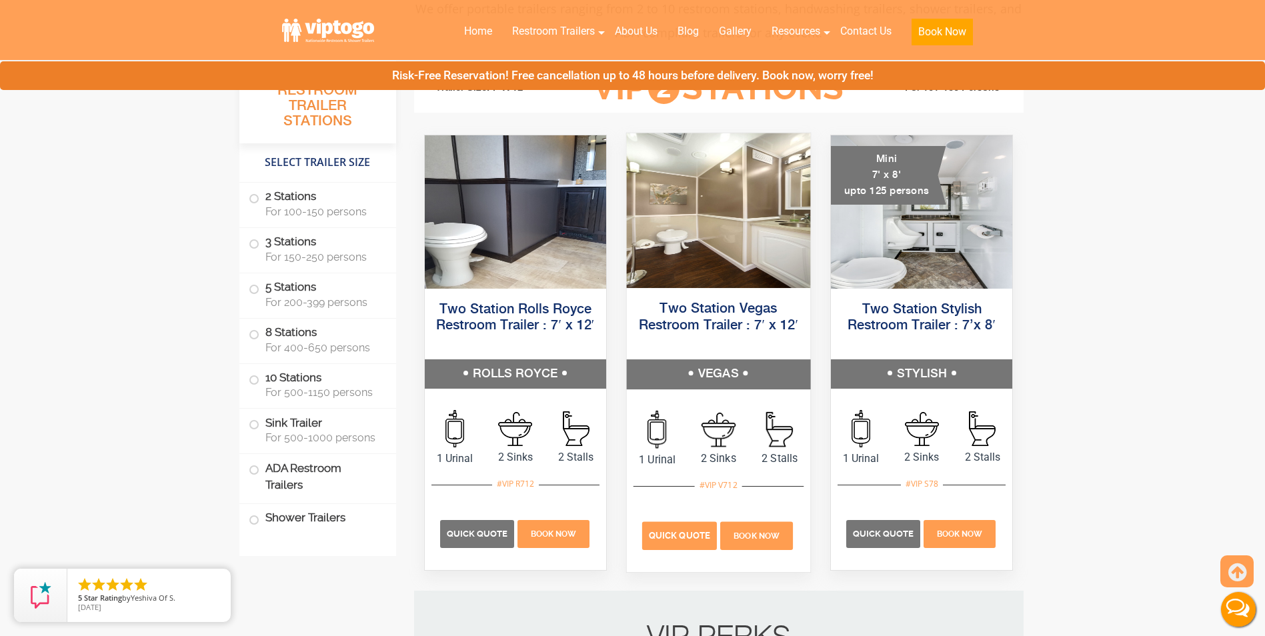 The height and width of the screenshot is (636, 1265). I want to click on a: Restroom Trailers, so click(553, 31).